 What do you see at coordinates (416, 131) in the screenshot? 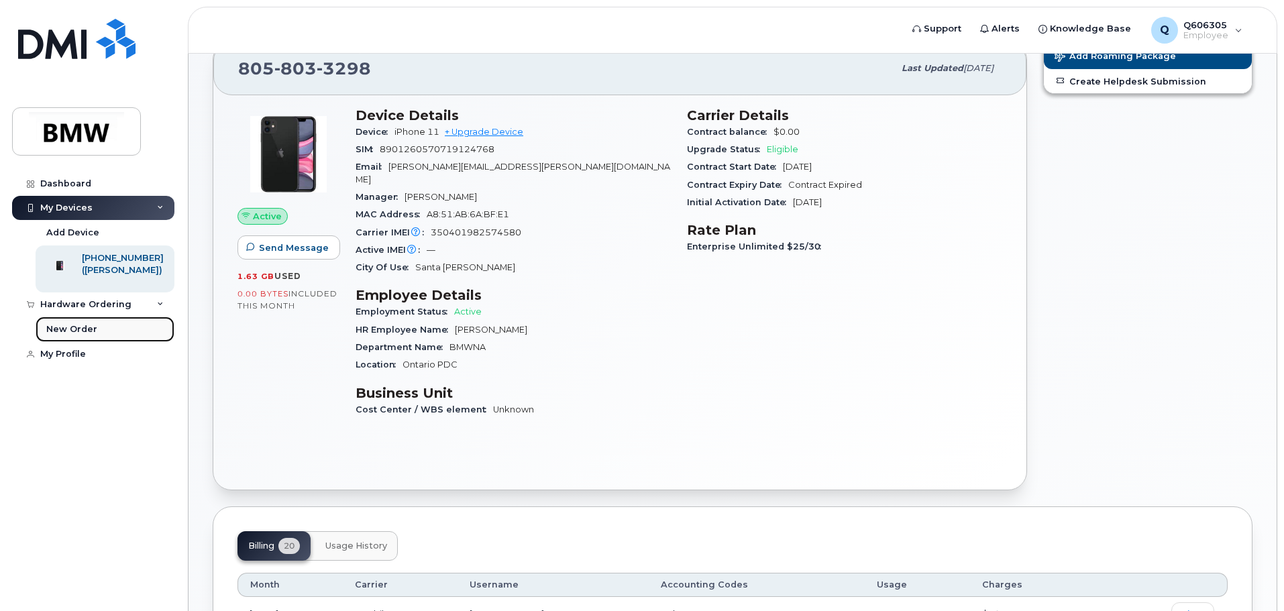
I see `span: iPhone 11` at bounding box center [416, 131].